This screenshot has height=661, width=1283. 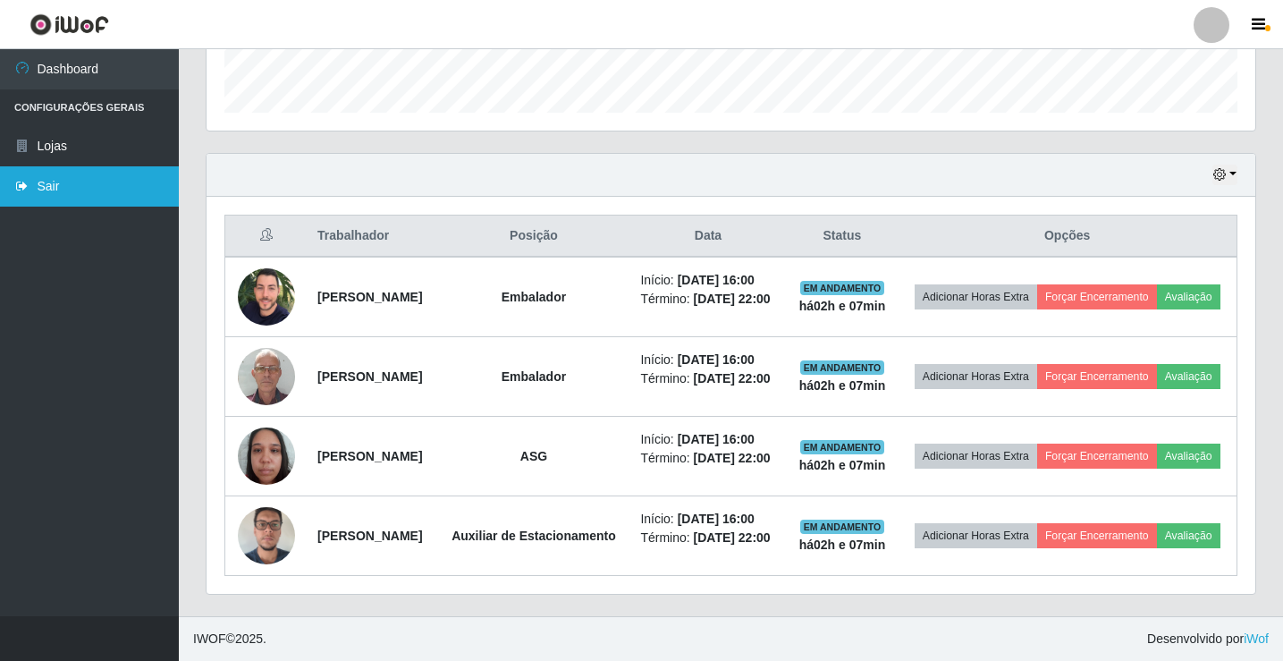 I want to click on span: © 2025 ., so click(x=230, y=638).